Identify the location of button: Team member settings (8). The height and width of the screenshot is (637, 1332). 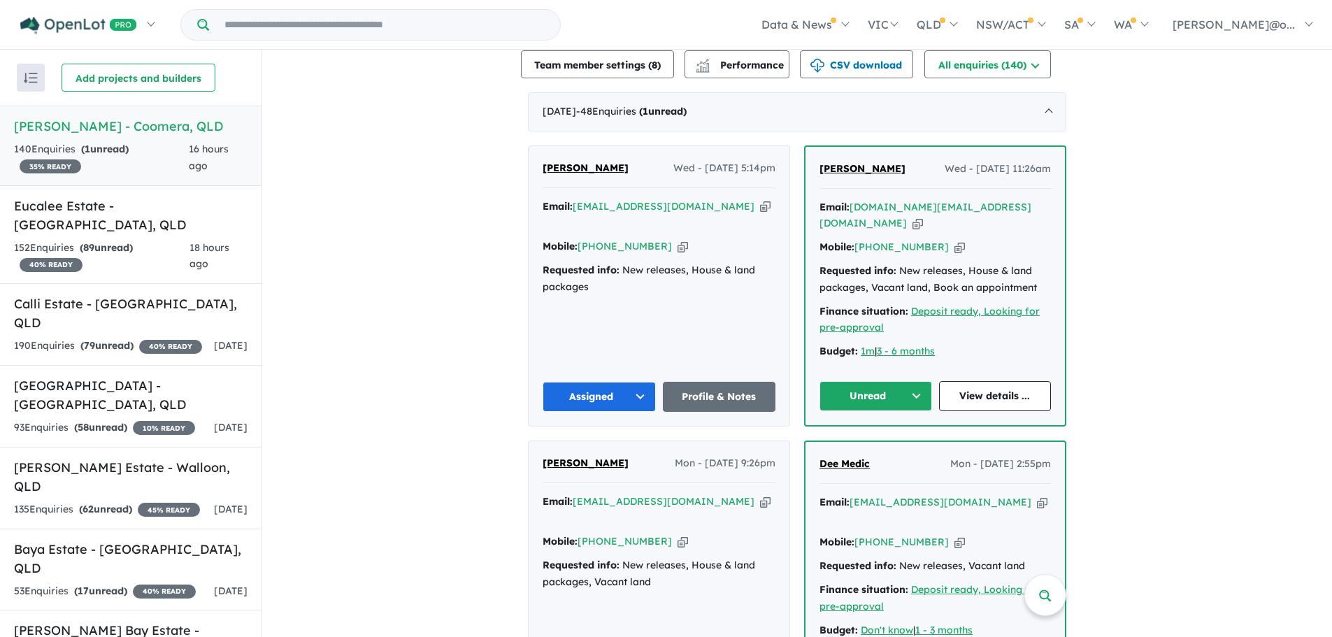
(597, 64).